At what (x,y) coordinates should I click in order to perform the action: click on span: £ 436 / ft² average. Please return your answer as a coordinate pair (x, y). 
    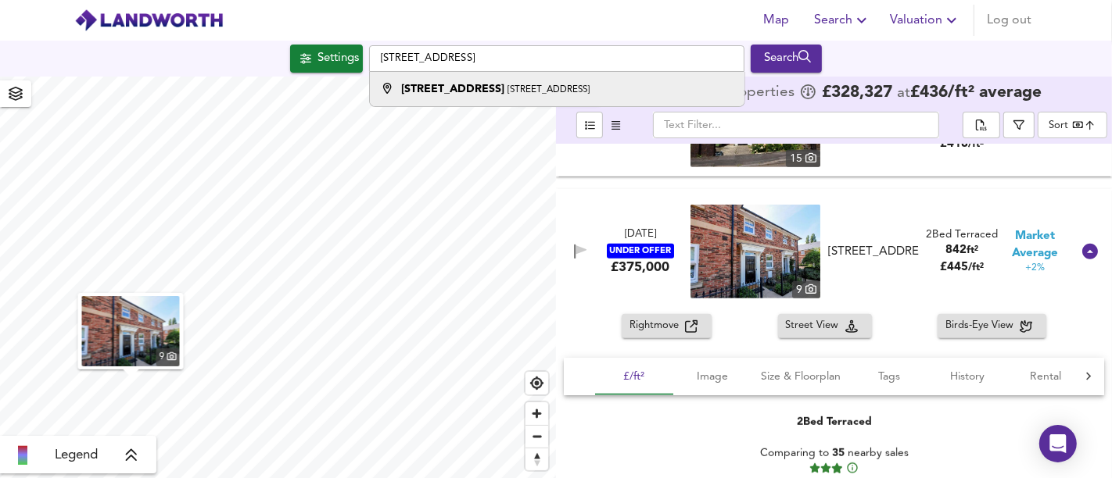
    Looking at the image, I should click on (976, 92).